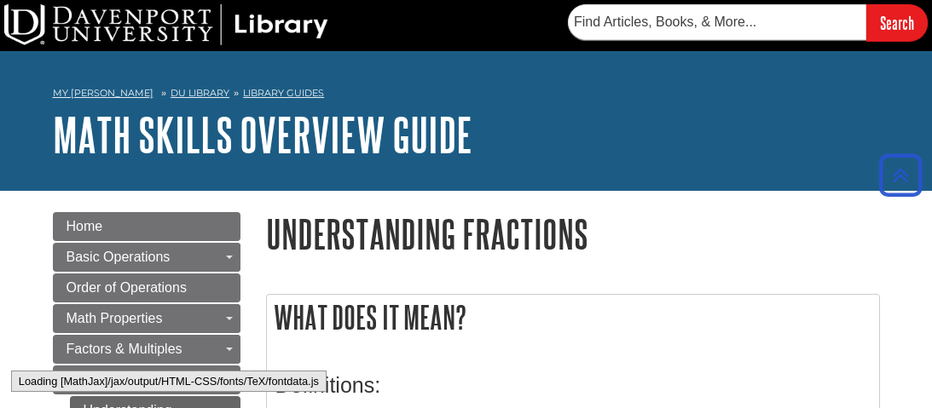 This screenshot has width=932, height=408. What do you see at coordinates (147, 319) in the screenshot?
I see `a: Math Properties` at bounding box center [147, 319].